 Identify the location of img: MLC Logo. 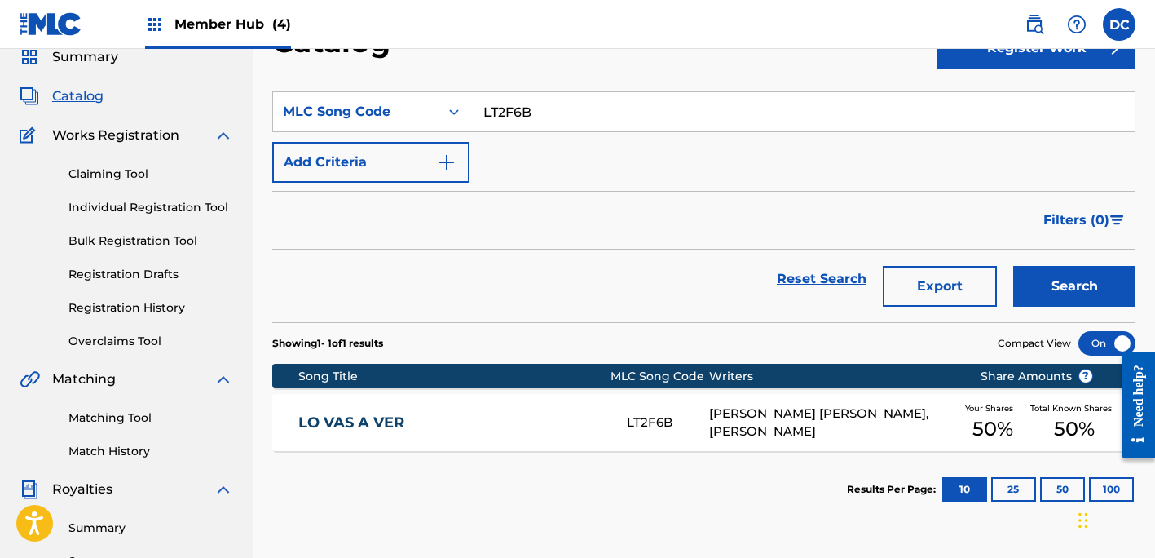
(51, 24).